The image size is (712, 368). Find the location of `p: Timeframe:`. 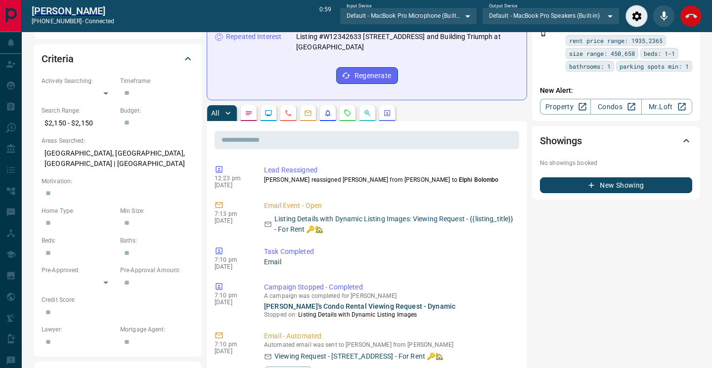

p: Timeframe: is located at coordinates (157, 81).